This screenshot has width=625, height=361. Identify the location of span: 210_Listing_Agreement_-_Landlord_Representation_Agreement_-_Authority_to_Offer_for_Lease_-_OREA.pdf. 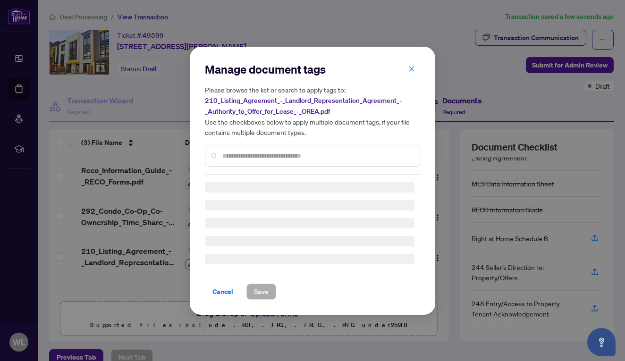
(303, 106).